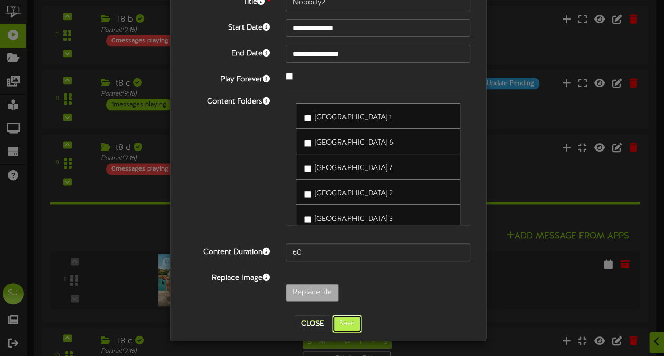 The image size is (664, 356). What do you see at coordinates (228, 26) in the screenshot?
I see `label: Start Date` at bounding box center [228, 26].